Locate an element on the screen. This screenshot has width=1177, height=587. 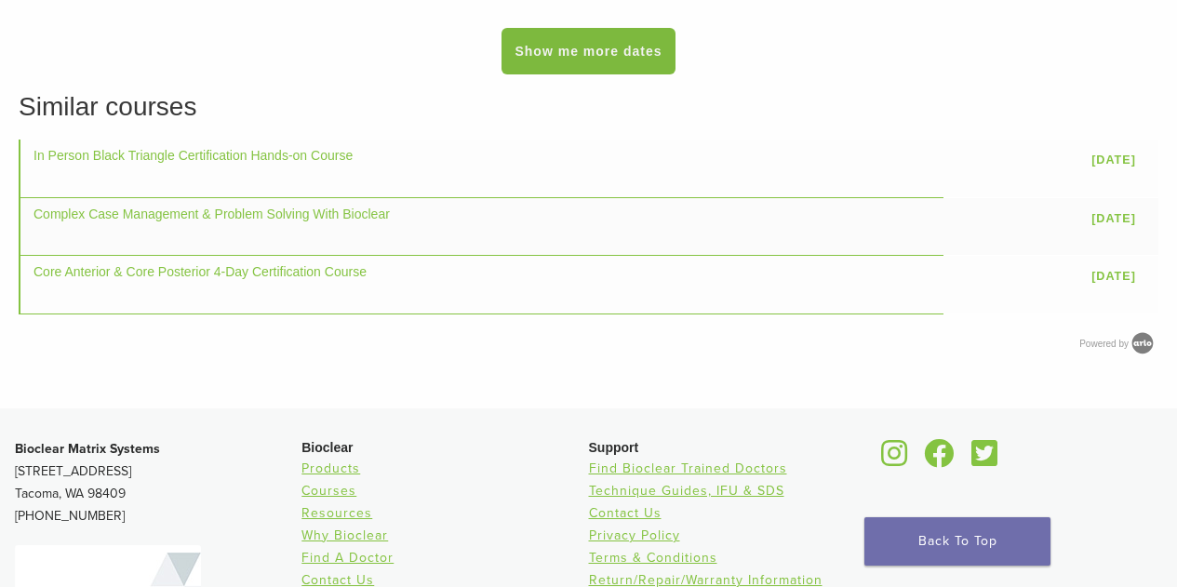
strong: Bioclear Matrix Systems is located at coordinates (87, 449).